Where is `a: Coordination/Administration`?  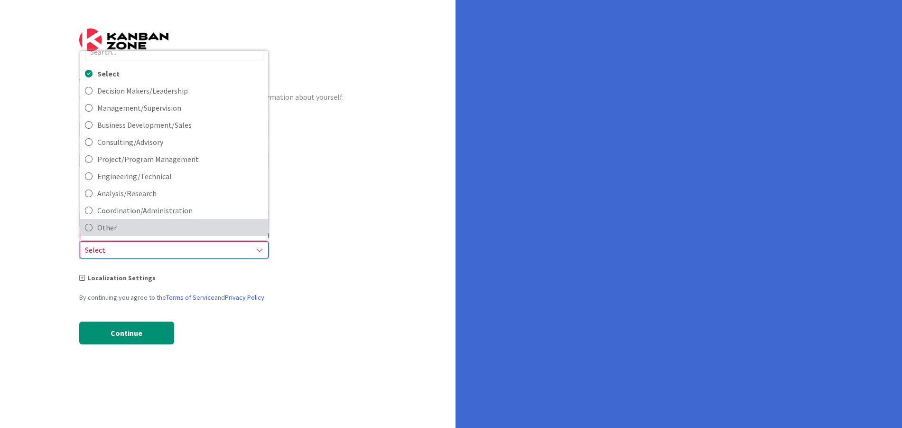 a: Coordination/Administration is located at coordinates (174, 210).